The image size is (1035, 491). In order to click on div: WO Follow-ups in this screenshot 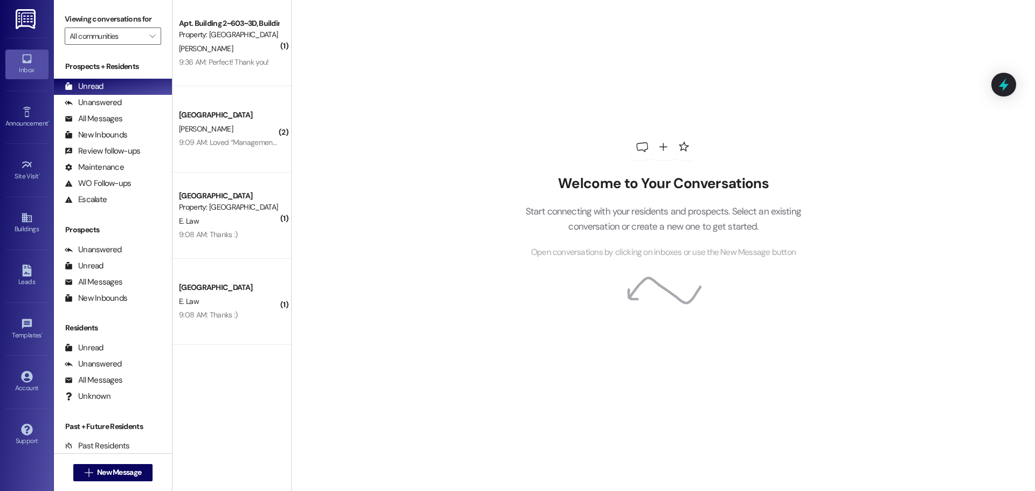, I will do `click(98, 183)`.